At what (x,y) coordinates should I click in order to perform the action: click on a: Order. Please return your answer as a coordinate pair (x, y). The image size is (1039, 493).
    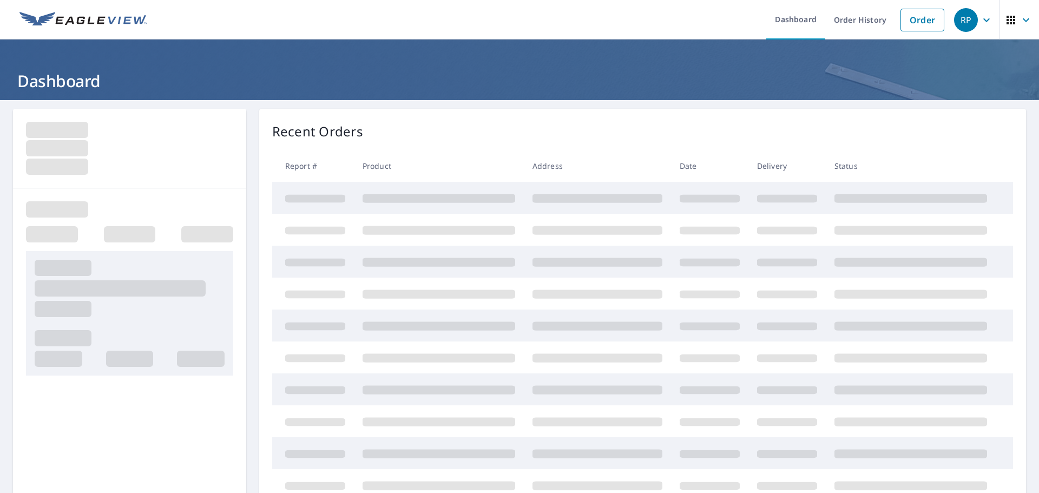
    Looking at the image, I should click on (922, 20).